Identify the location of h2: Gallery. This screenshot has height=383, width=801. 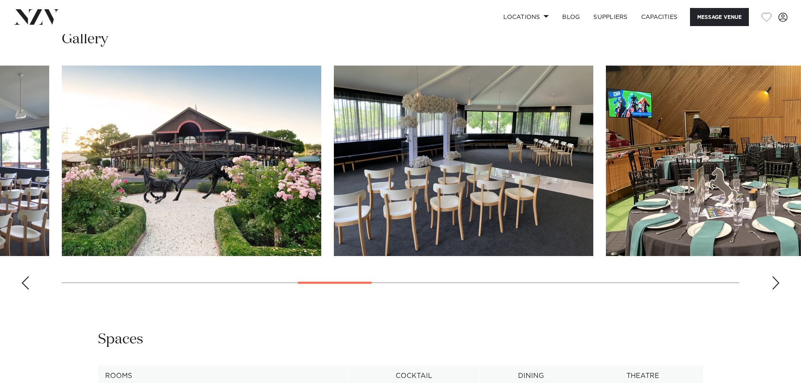
(85, 39).